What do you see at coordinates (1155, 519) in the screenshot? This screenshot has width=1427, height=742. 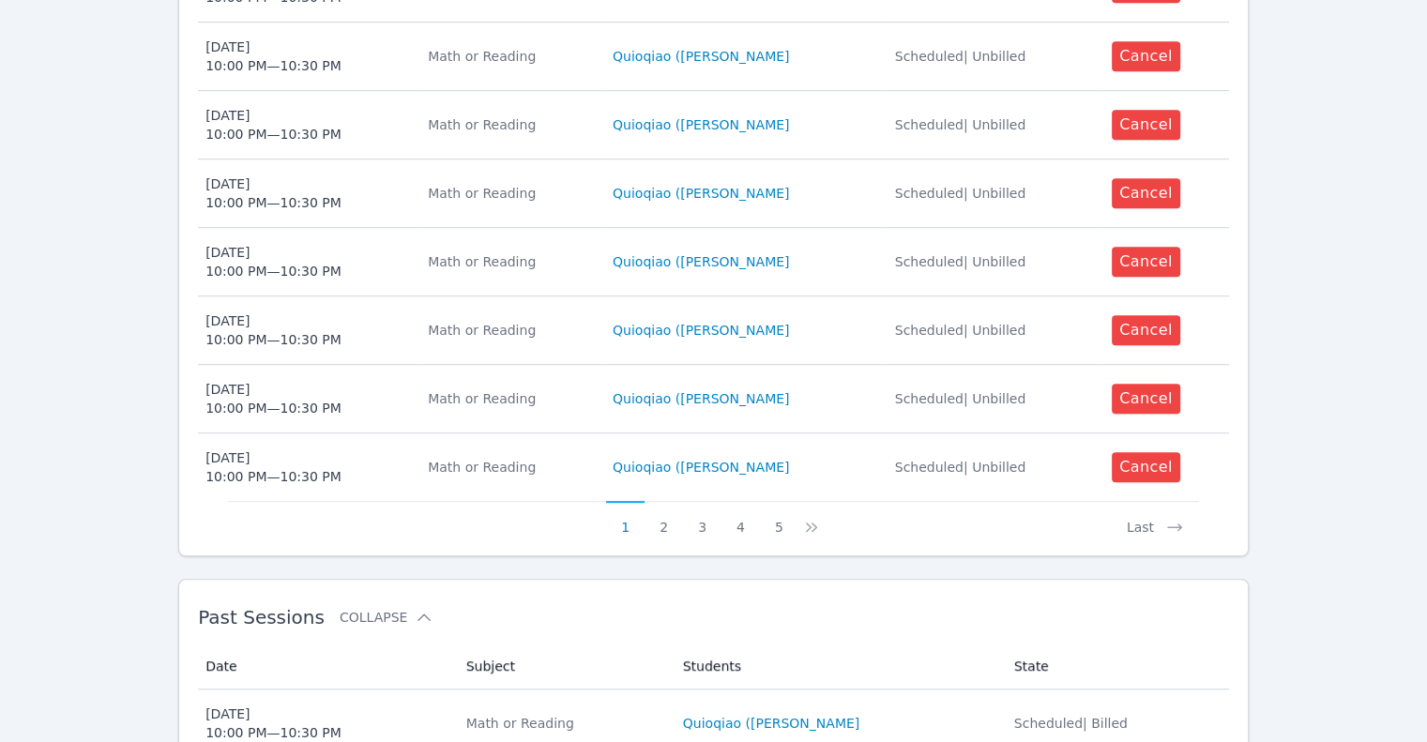 I see `button: Last` at bounding box center [1155, 519].